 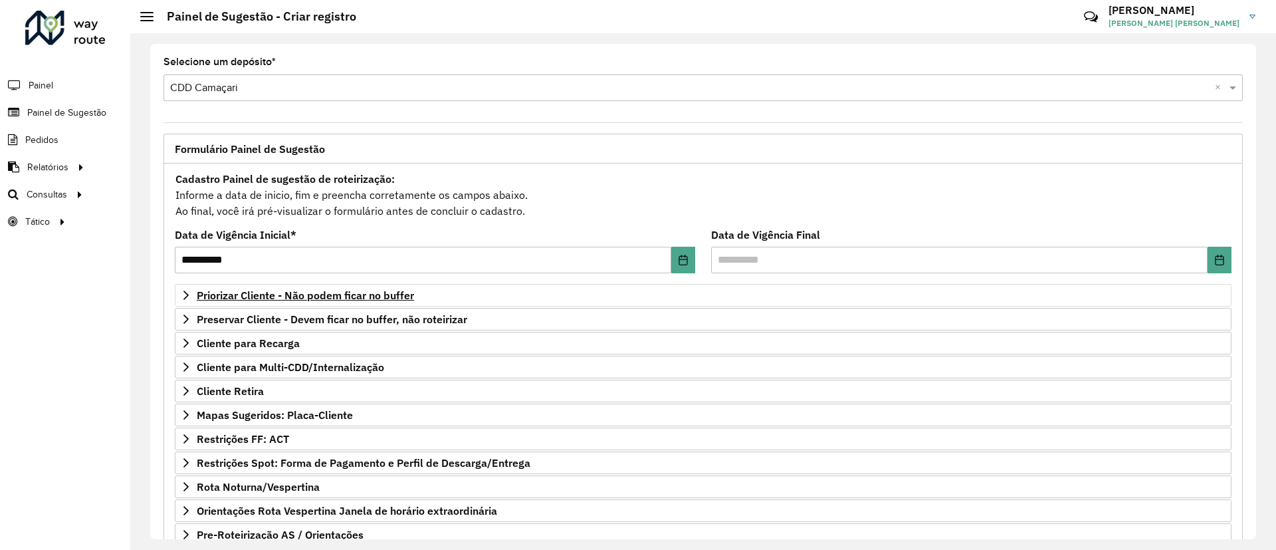 What do you see at coordinates (703, 415) in the screenshot?
I see `a: Mapas Sugeridos: Placa-Cliente` at bounding box center [703, 415].